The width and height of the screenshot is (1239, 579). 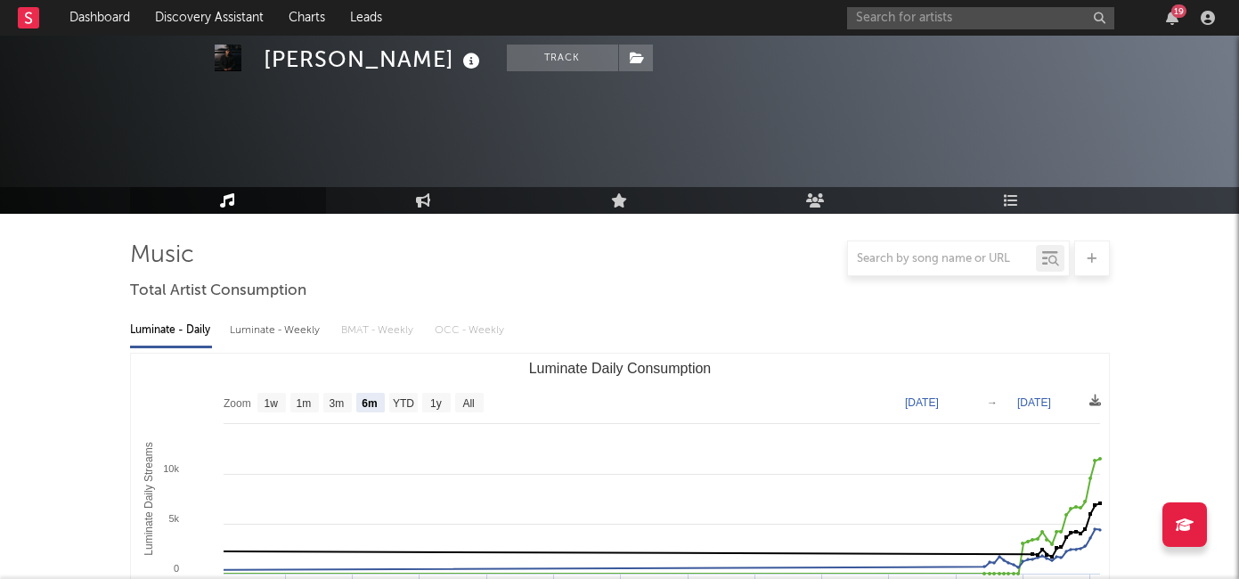 What do you see at coordinates (148, 498) in the screenshot?
I see `text: Luminate Daily Streams` at bounding box center [148, 498].